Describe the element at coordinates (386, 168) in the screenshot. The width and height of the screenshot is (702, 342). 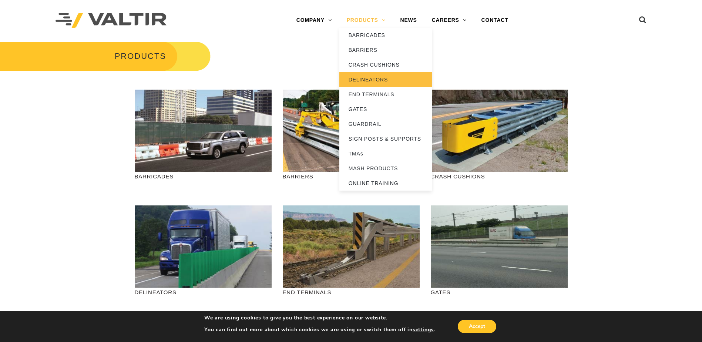
I see `a: MASH PRODUCTS` at that location.